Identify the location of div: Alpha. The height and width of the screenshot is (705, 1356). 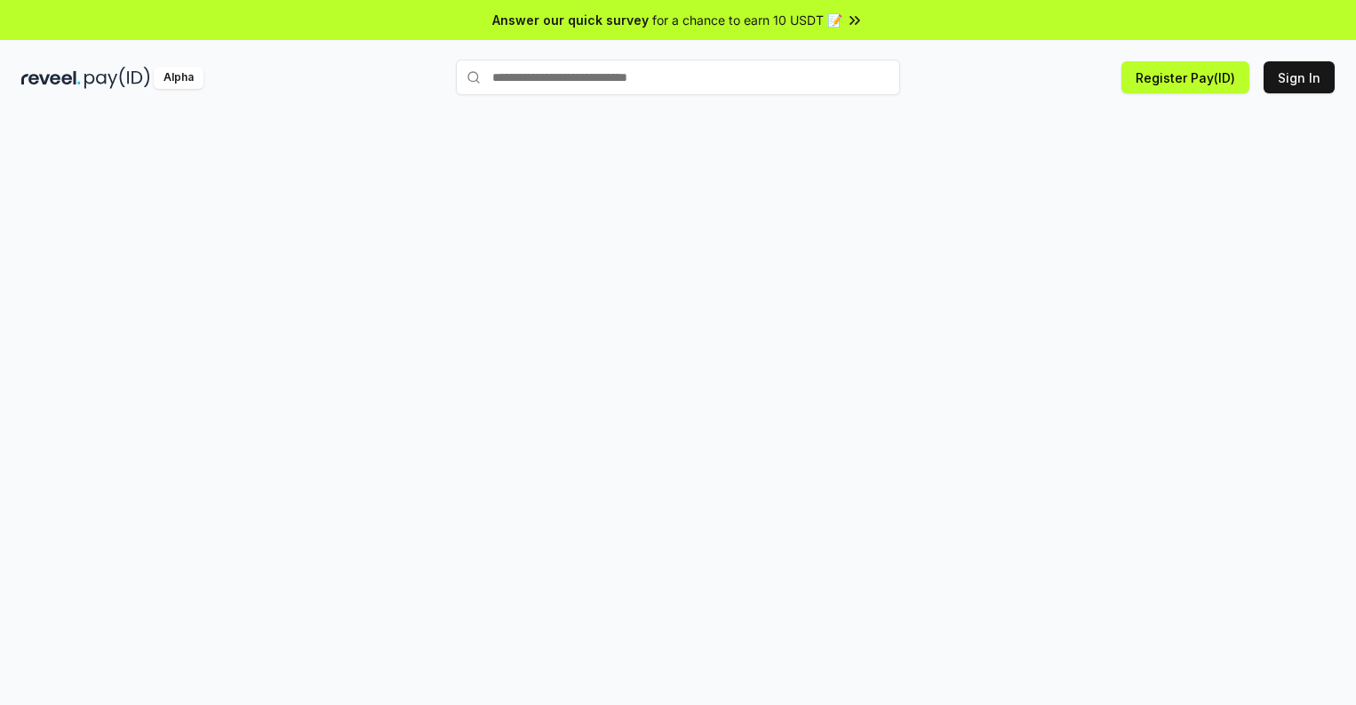
(179, 77).